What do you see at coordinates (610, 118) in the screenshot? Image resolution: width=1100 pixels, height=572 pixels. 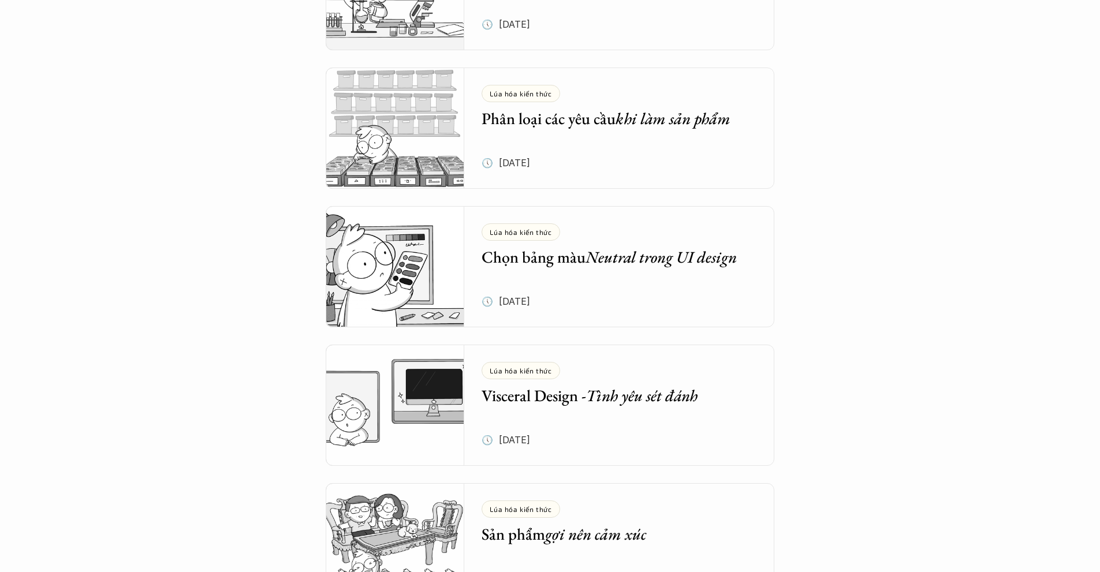 I see `h5: Phân loại các yêu cầu` at bounding box center [610, 118].